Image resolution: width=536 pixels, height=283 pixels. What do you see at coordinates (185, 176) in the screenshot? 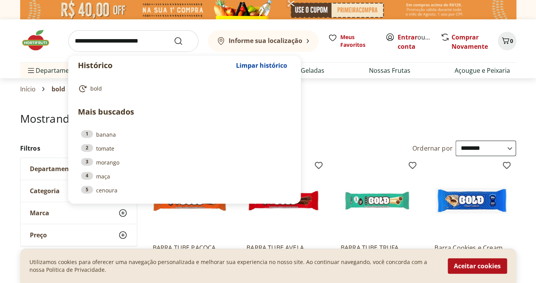
I see `a: 4maça` at bounding box center [185, 176].